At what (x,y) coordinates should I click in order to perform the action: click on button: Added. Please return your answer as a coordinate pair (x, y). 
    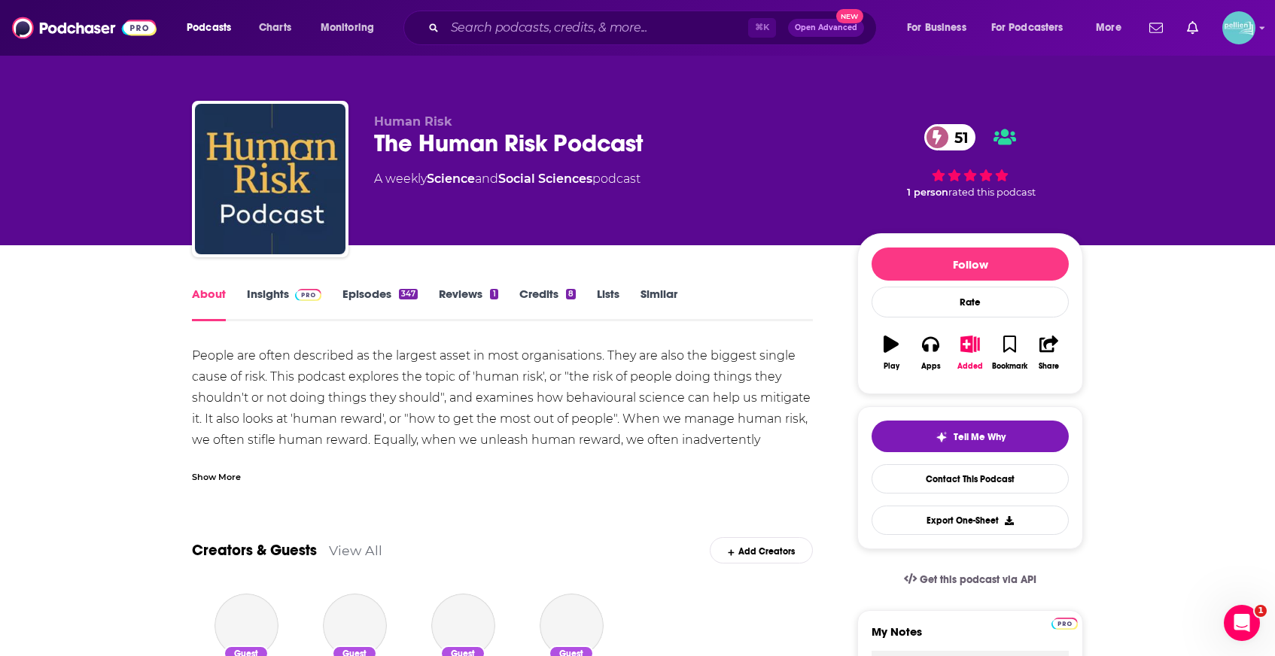
    Looking at the image, I should click on (970, 353).